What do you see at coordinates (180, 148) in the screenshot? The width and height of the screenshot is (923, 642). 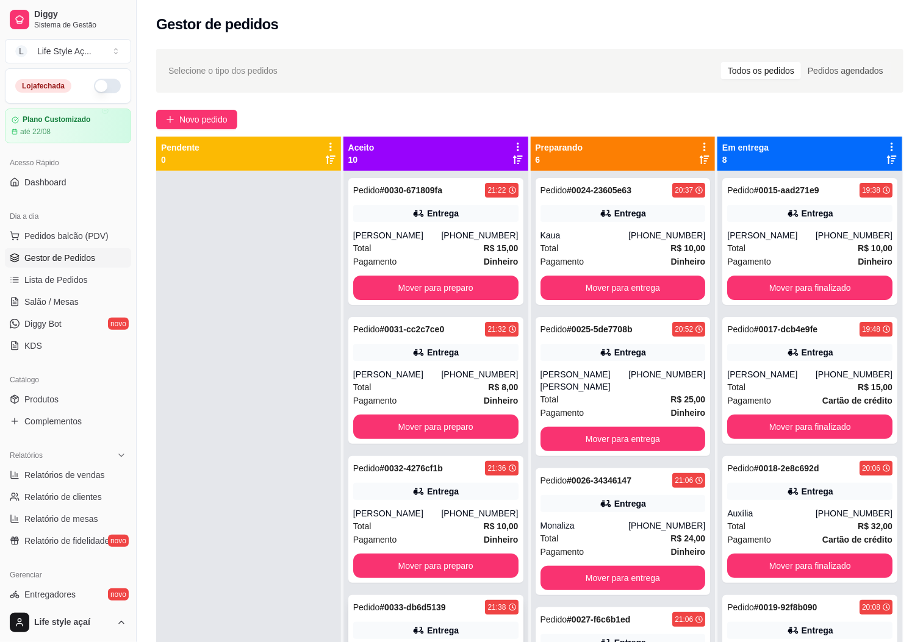 I see `p: Pendente` at bounding box center [180, 148].